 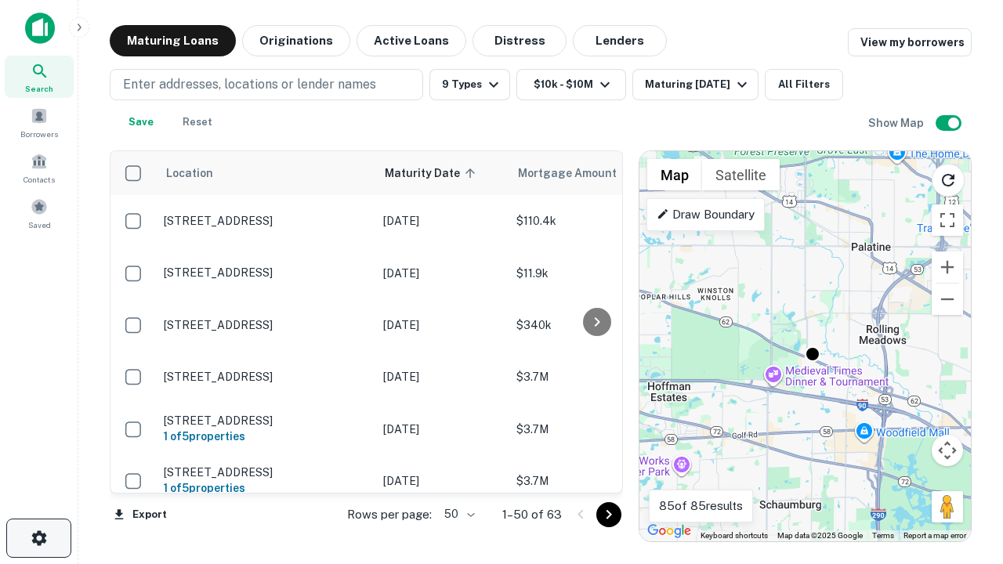 What do you see at coordinates (935, 535) in the screenshot?
I see `a: Report a map error` at bounding box center [935, 535].